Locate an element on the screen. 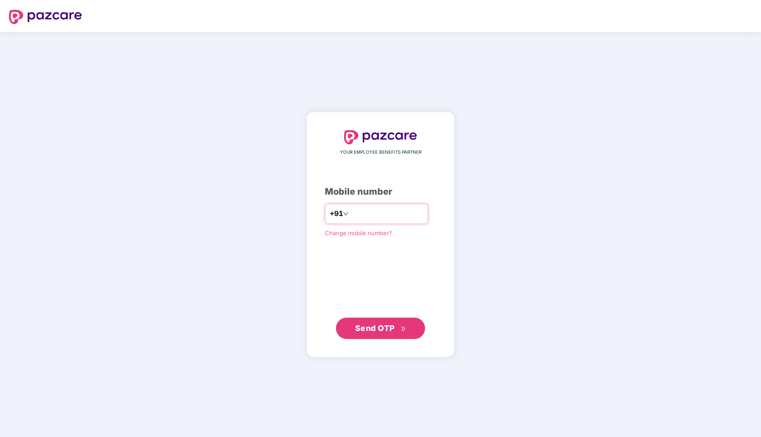 Image resolution: width=761 pixels, height=437 pixels. a: Change mobile number? is located at coordinates (358, 233).